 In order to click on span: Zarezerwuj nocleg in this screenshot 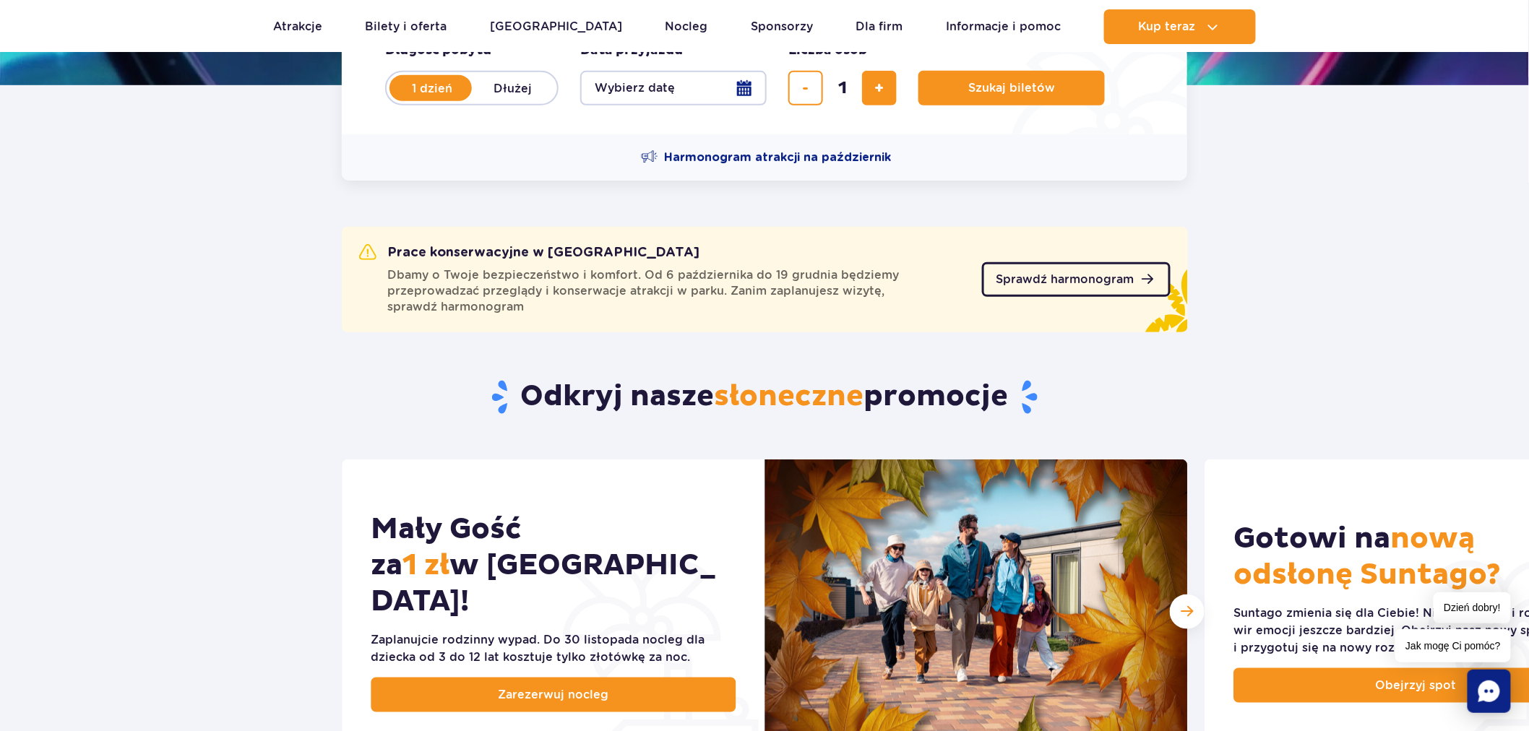, I will do `click(554, 695)`.